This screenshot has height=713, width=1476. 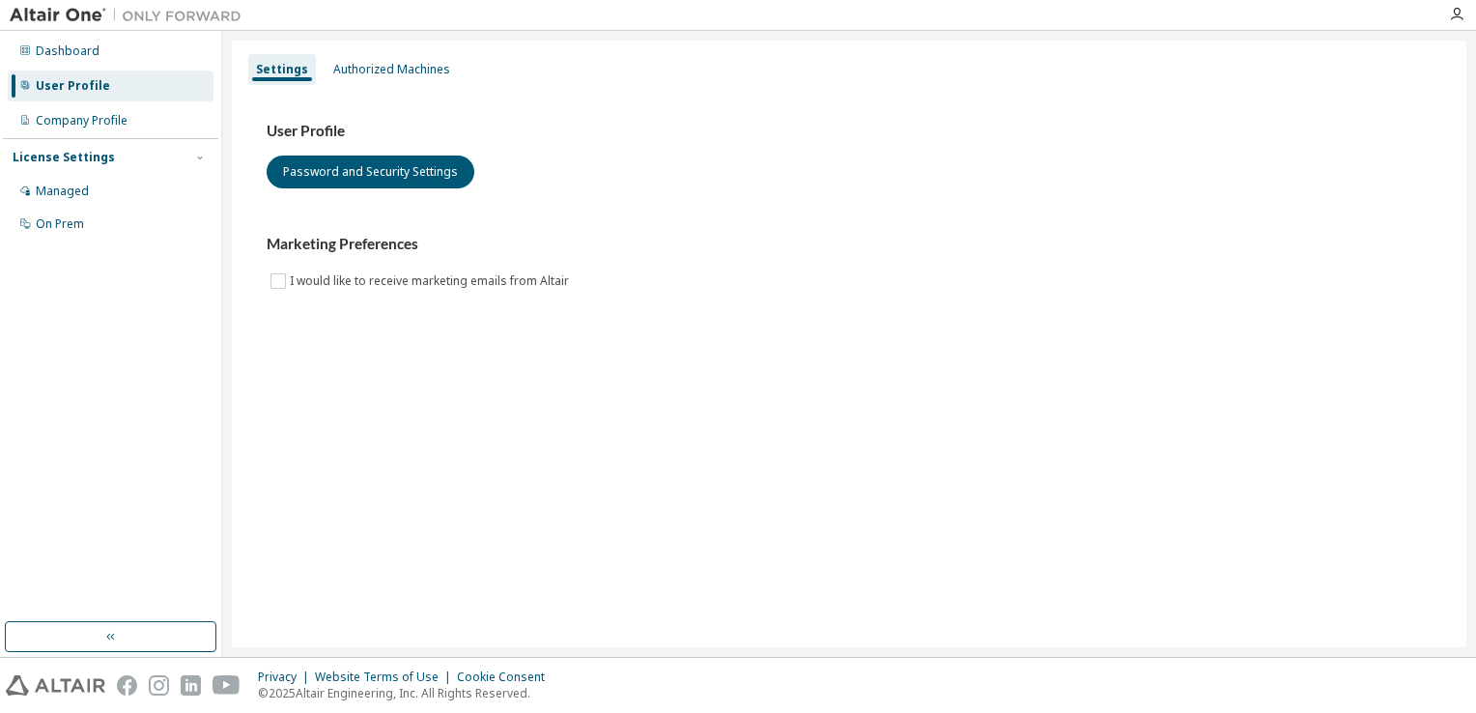 I want to click on img: instagram.svg, so click(x=158, y=685).